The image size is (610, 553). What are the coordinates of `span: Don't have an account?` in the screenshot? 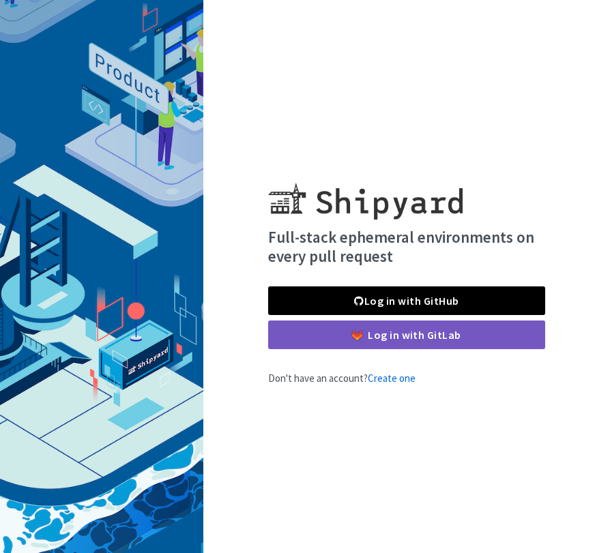 It's located at (342, 378).